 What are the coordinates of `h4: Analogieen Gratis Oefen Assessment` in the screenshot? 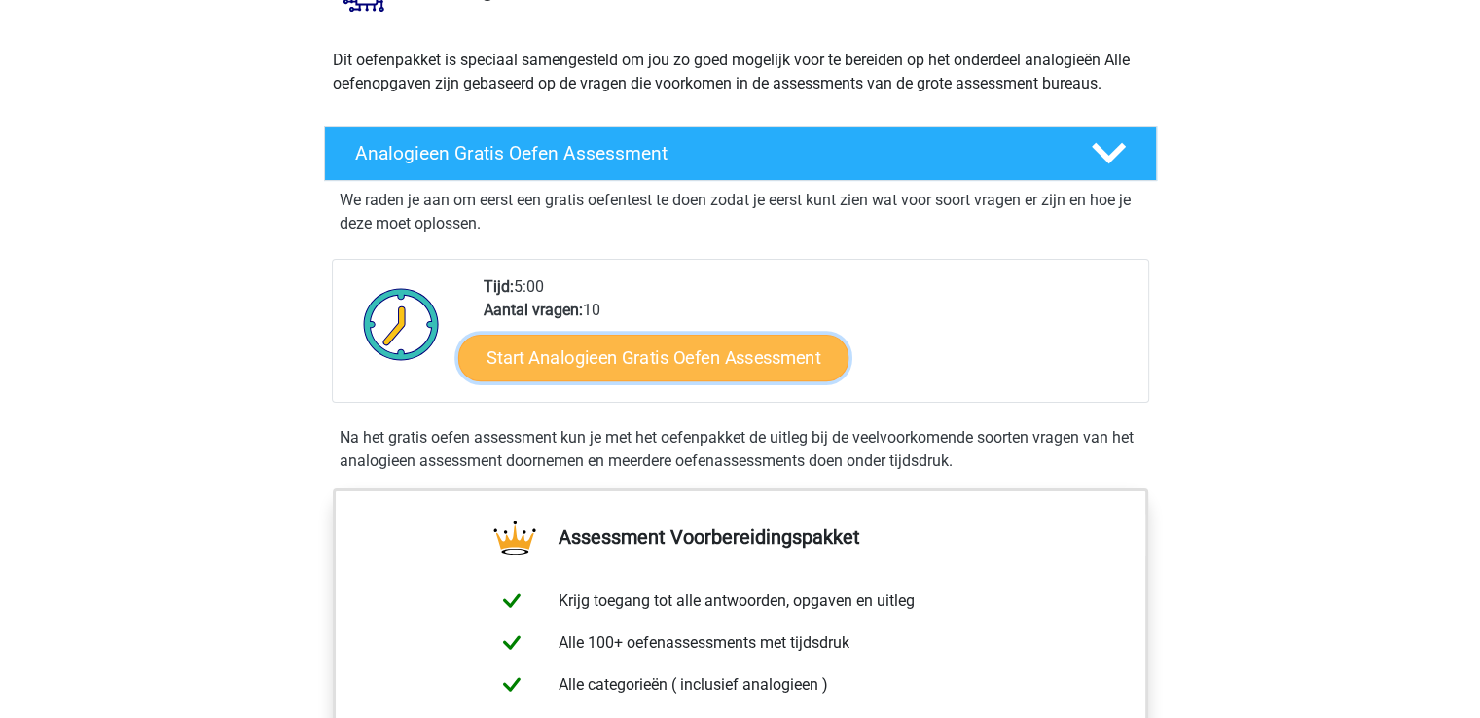 It's located at (707, 153).